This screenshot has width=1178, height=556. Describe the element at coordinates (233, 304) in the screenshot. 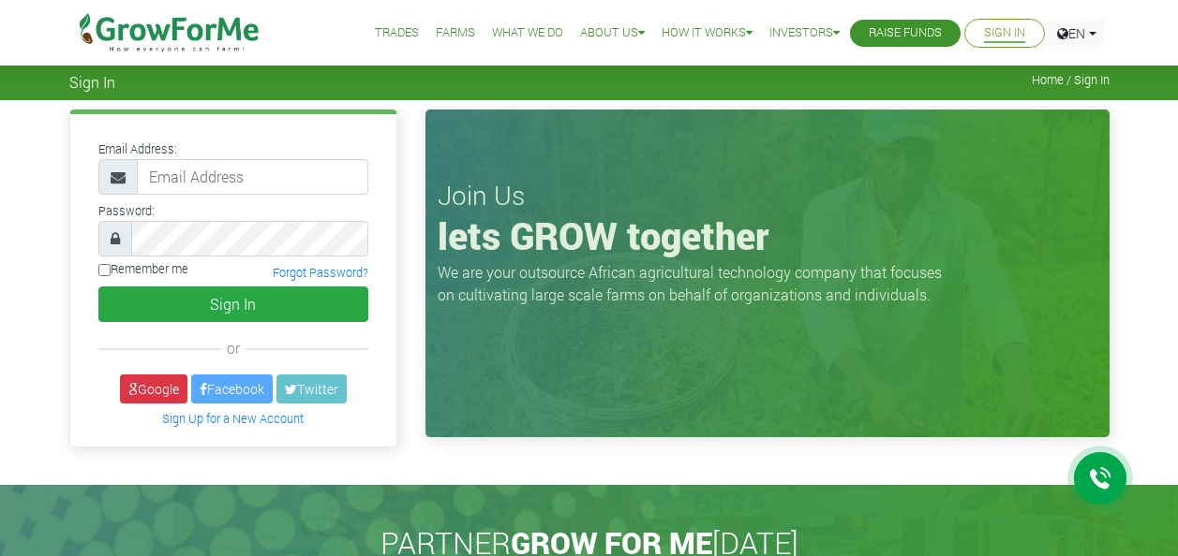

I see `button: Sign In` at that location.